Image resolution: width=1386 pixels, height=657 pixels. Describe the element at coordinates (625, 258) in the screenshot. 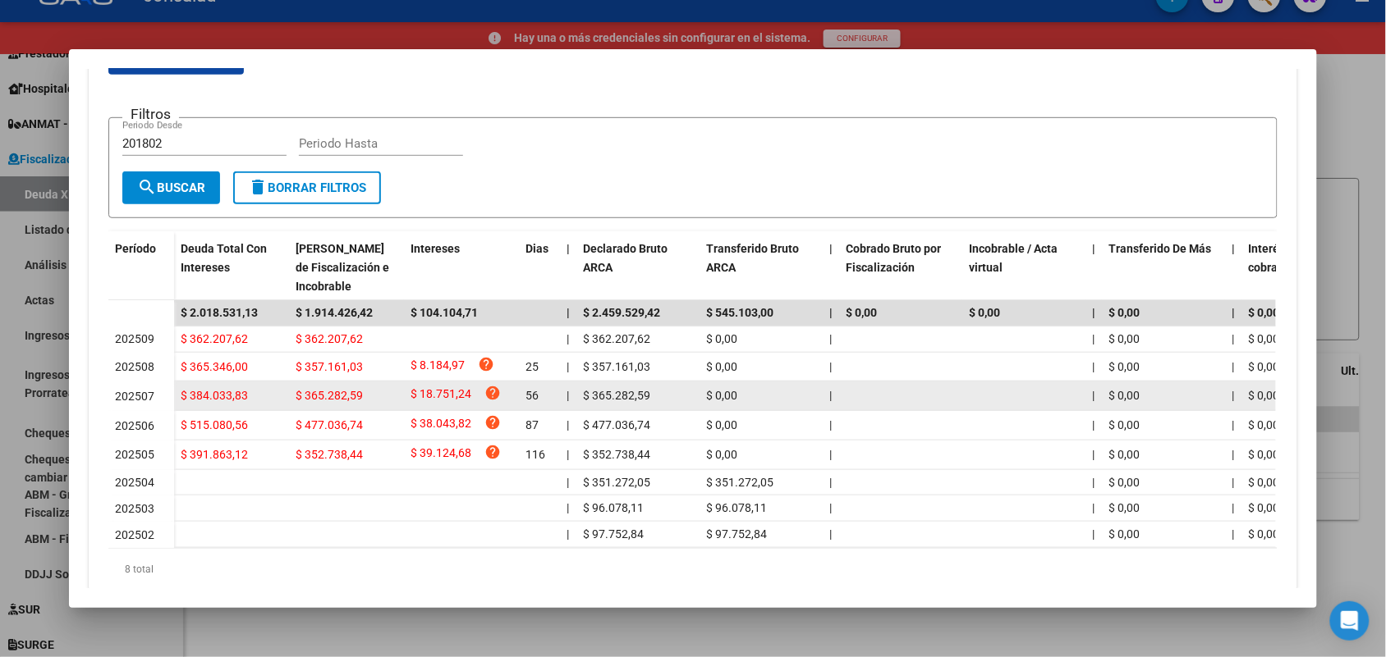

I see `span: Declarado Bruto ARCA` at that location.